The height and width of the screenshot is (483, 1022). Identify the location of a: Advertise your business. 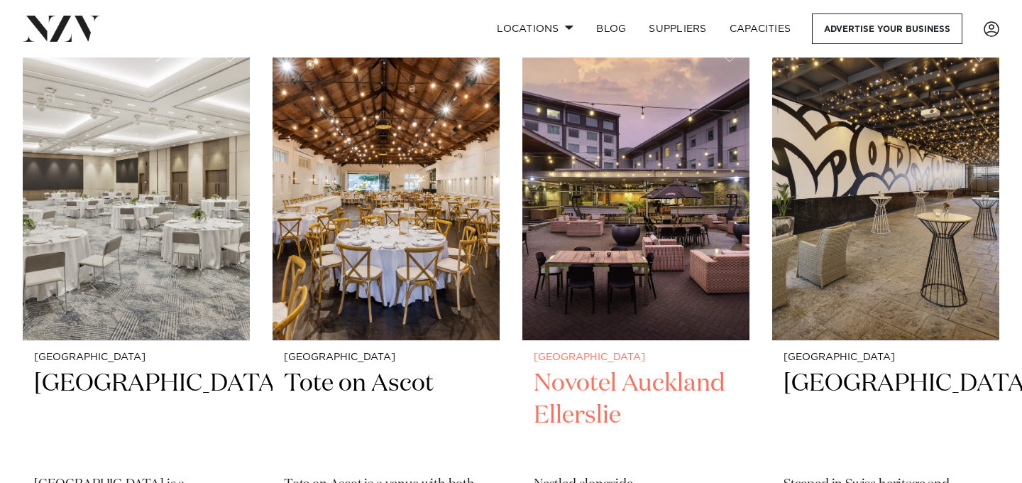
(887, 28).